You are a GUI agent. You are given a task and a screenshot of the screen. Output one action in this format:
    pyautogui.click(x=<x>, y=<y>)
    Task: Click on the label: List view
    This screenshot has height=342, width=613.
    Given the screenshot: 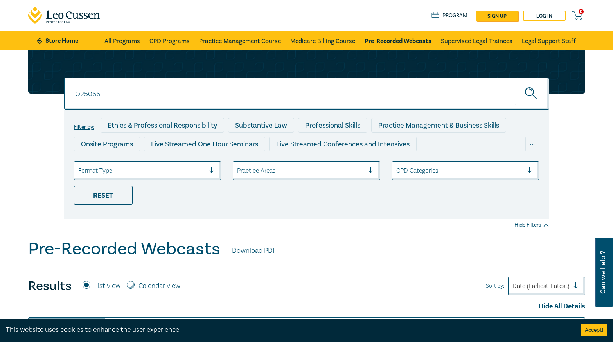 What is the action you would take?
    pyautogui.click(x=107, y=286)
    